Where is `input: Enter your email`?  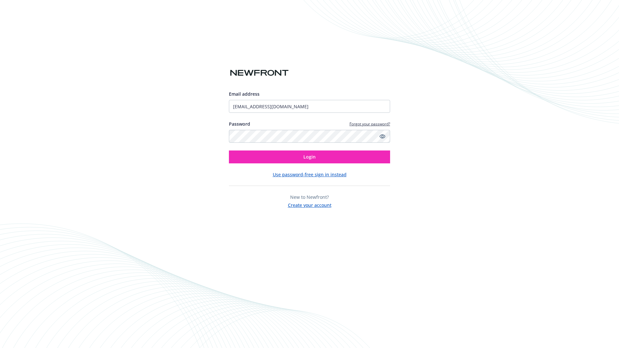
input: Enter your email is located at coordinates (309, 106).